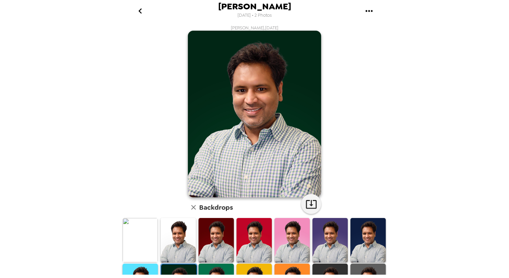 The width and height of the screenshot is (509, 278). What do you see at coordinates (140, 240) in the screenshot?
I see `img: Original` at bounding box center [140, 240].